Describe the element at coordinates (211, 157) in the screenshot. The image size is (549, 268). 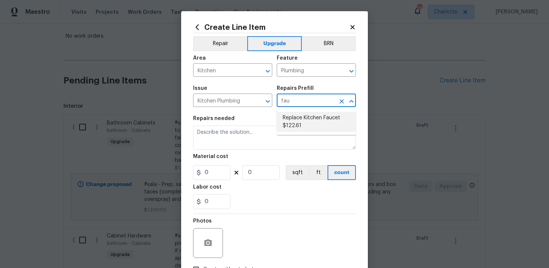
I see `h5: Material cost` at that location.